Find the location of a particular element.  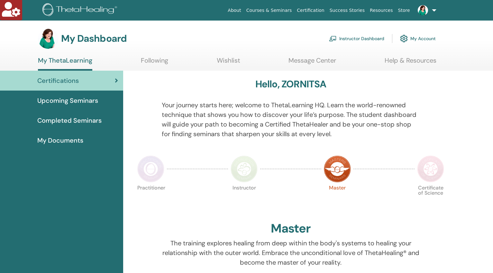

a: Wishlist is located at coordinates (228, 63).